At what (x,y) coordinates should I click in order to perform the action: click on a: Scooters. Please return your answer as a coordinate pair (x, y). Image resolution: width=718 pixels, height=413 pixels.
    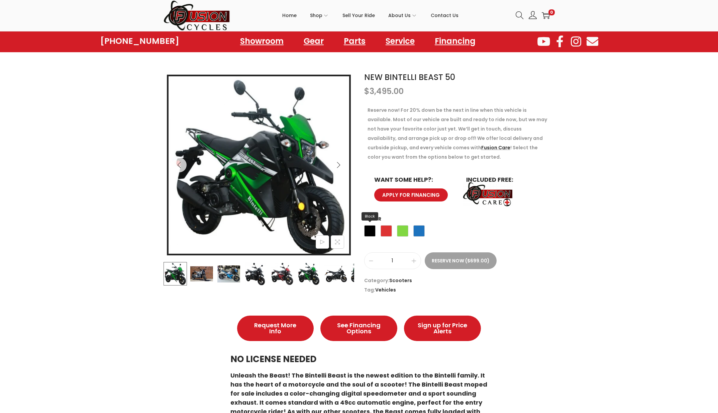
    Looking at the image, I should click on (401, 280).